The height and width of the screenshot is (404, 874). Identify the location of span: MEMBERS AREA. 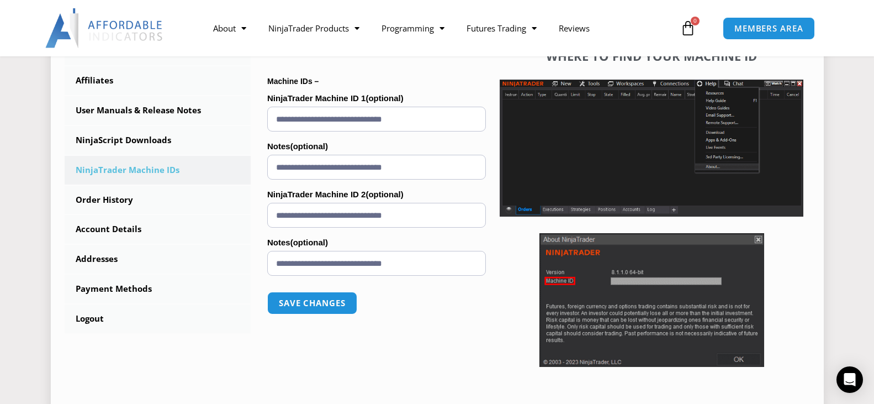
(769, 28).